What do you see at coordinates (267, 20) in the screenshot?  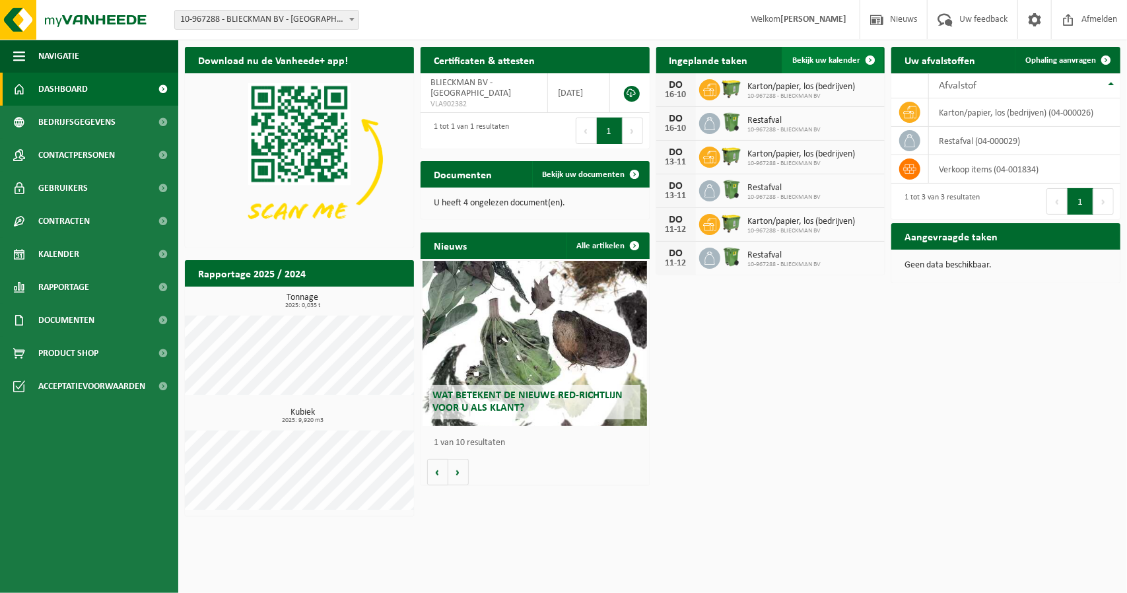 I see `span: 10-967288 - BLIECKMAN BV - STEENKERKE` at bounding box center [267, 20].